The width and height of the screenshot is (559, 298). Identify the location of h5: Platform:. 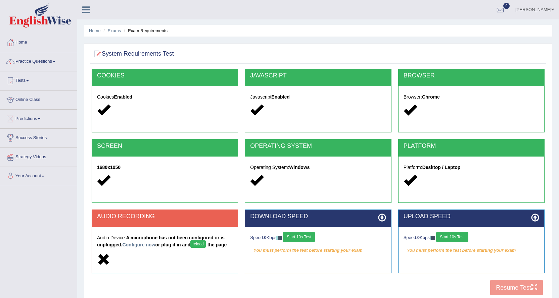
(471, 167).